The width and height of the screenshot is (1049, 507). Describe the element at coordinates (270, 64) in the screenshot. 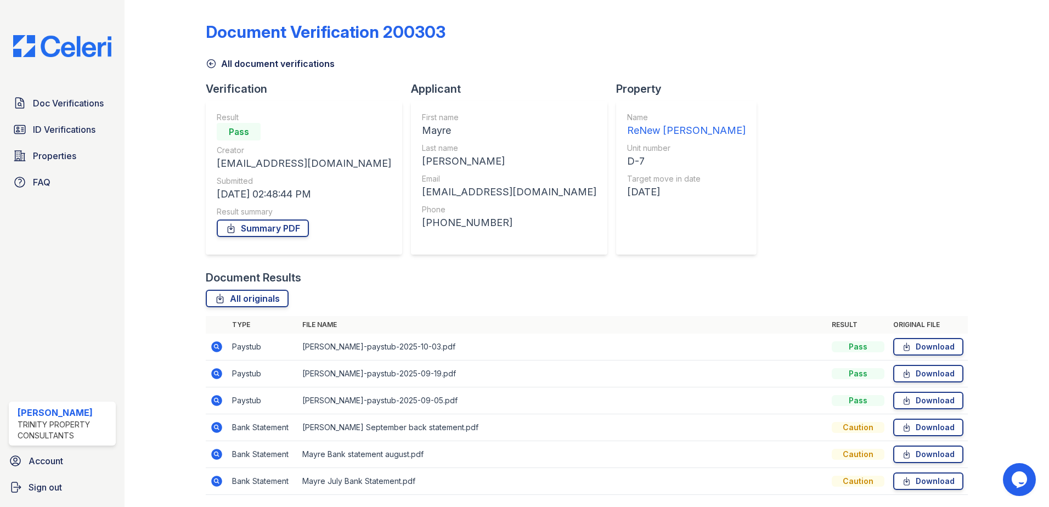

I see `a: All document verifications` at that location.